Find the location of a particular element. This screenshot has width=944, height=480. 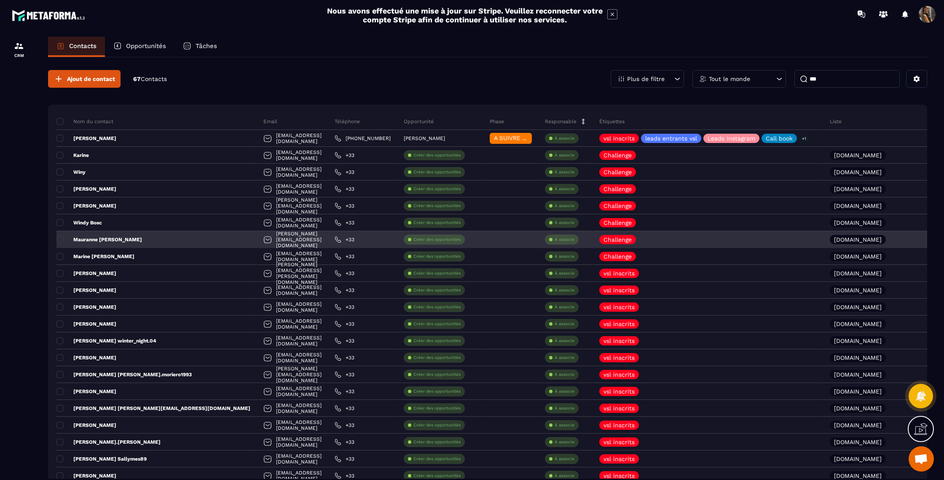

a: Opportunités is located at coordinates (140, 47).